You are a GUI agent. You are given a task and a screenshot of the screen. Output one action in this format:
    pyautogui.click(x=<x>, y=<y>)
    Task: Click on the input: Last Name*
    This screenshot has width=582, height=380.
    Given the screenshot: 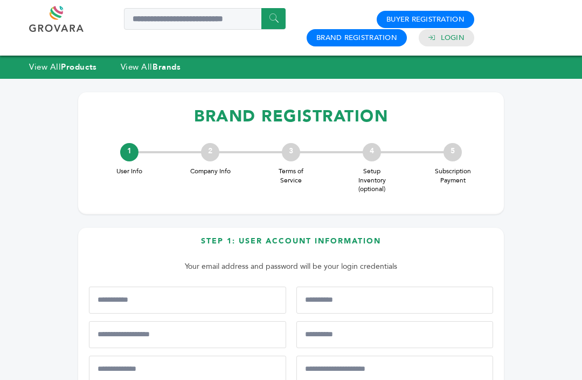 What is the action you would take?
    pyautogui.click(x=395, y=300)
    